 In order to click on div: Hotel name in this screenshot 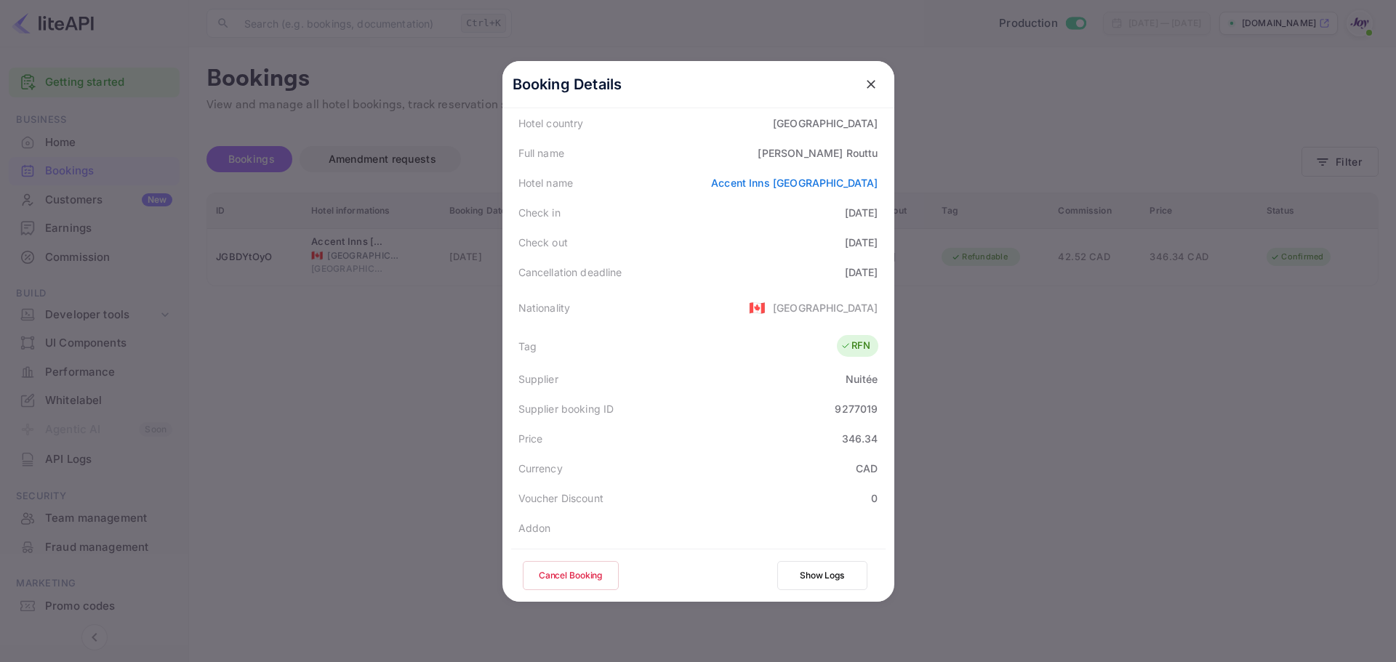, I will do `click(546, 183)`.